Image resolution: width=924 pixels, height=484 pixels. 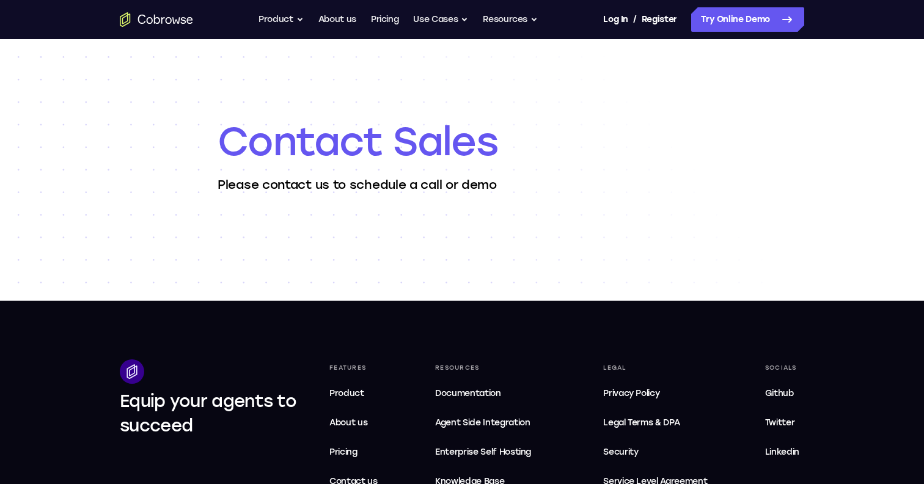 What do you see at coordinates (156, 20) in the screenshot?
I see `a: Go to the home page` at bounding box center [156, 20].